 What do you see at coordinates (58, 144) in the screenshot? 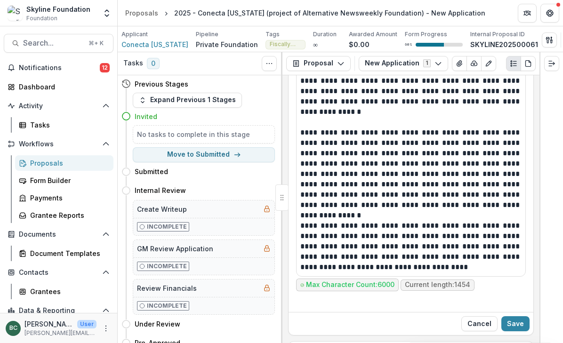
I see `span: Workflows` at bounding box center [58, 144].